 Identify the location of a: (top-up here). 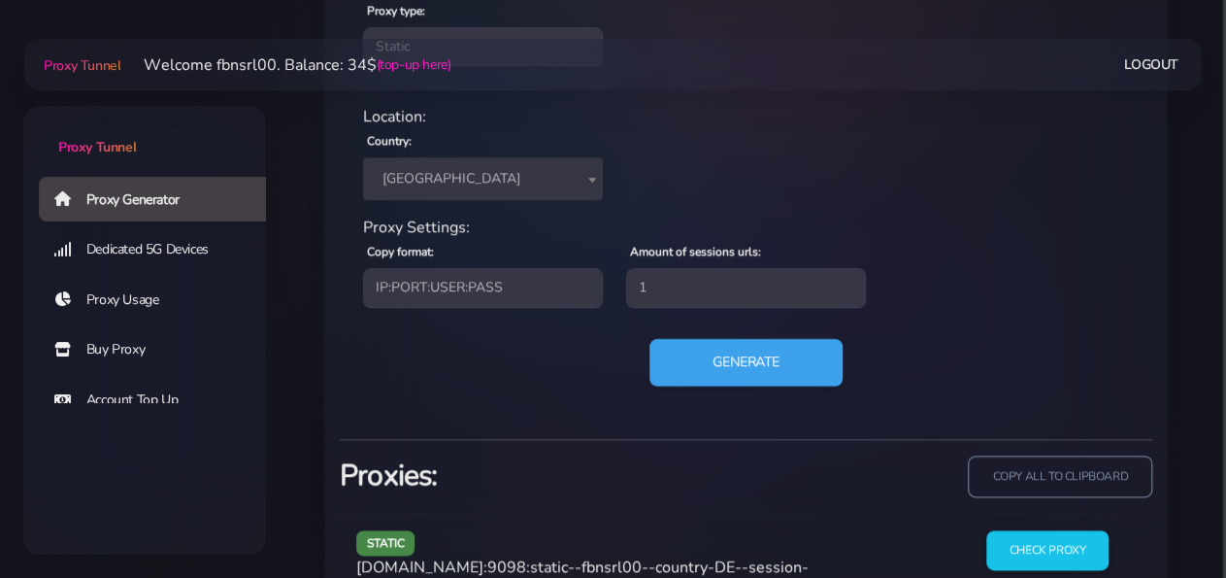
(413, 64).